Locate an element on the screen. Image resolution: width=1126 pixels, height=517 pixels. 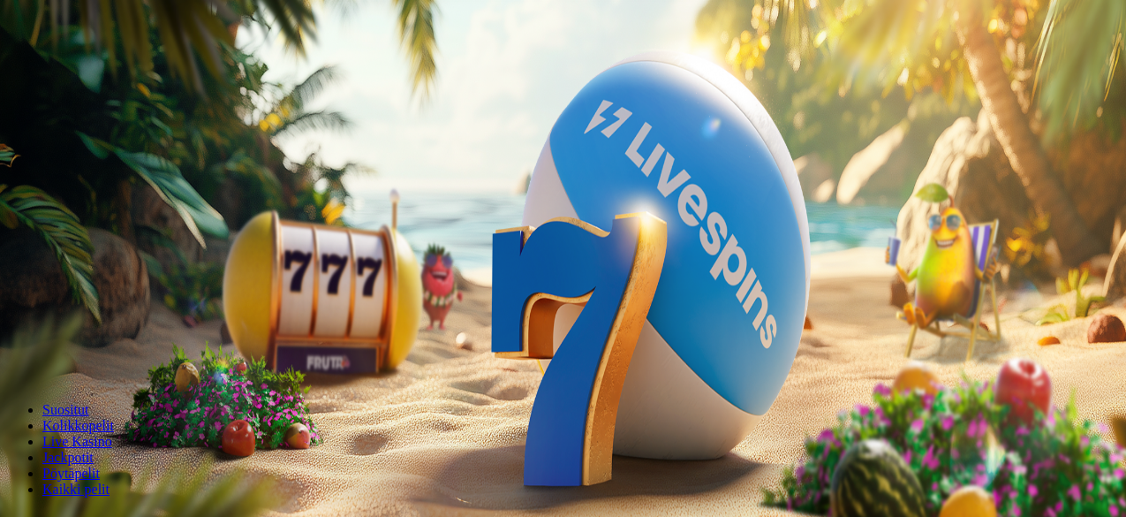
span: Kolikkopelit is located at coordinates (78, 425).